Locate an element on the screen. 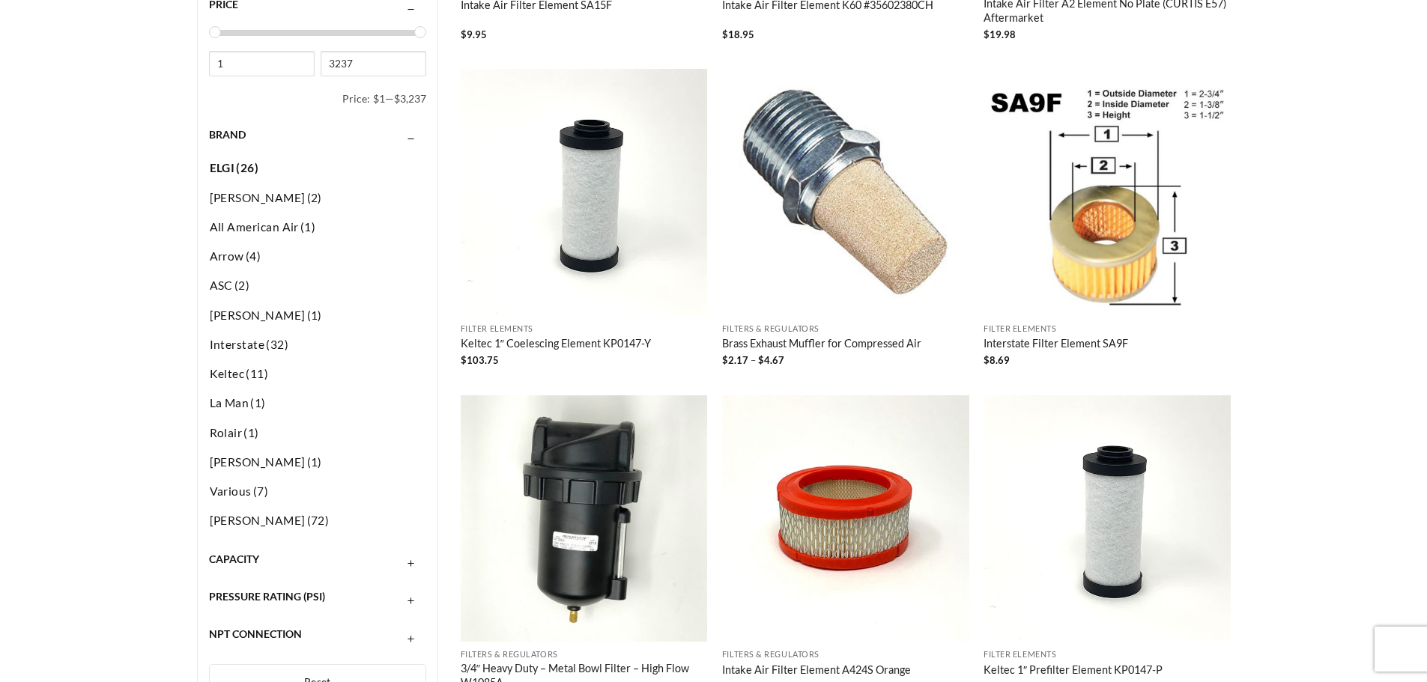 This screenshot has height=682, width=1427. span: Price: is located at coordinates (357, 99).